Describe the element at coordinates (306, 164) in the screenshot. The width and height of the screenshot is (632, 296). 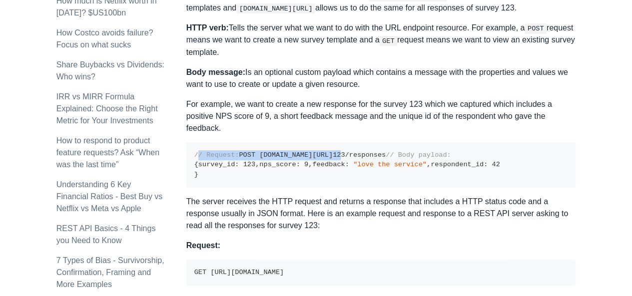
I see `span: 9` at that location.